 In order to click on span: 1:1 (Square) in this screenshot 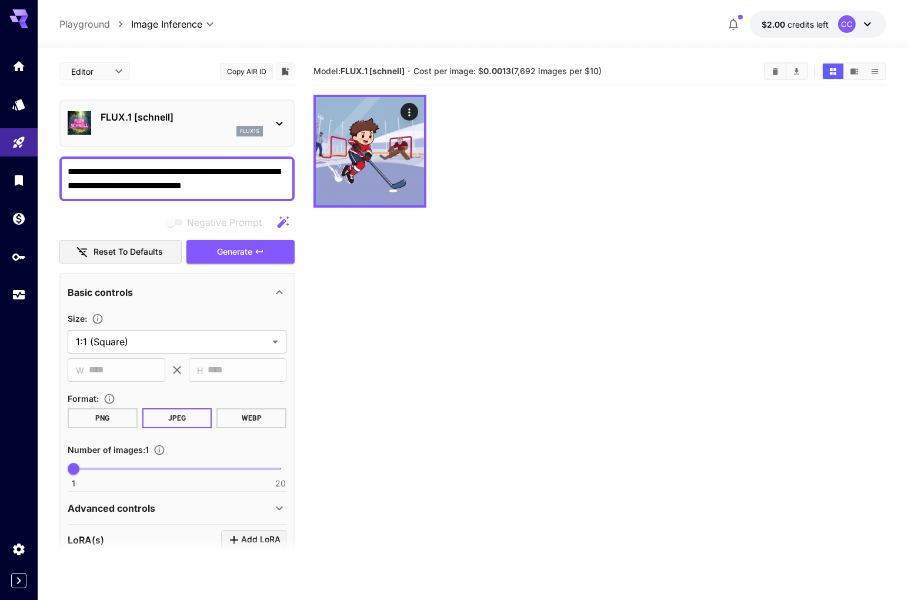, I will do `click(172, 342)`.